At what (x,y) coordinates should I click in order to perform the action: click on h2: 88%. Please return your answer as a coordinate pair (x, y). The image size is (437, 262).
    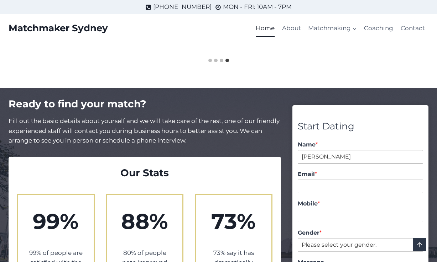
    Looking at the image, I should click on (145, 222).